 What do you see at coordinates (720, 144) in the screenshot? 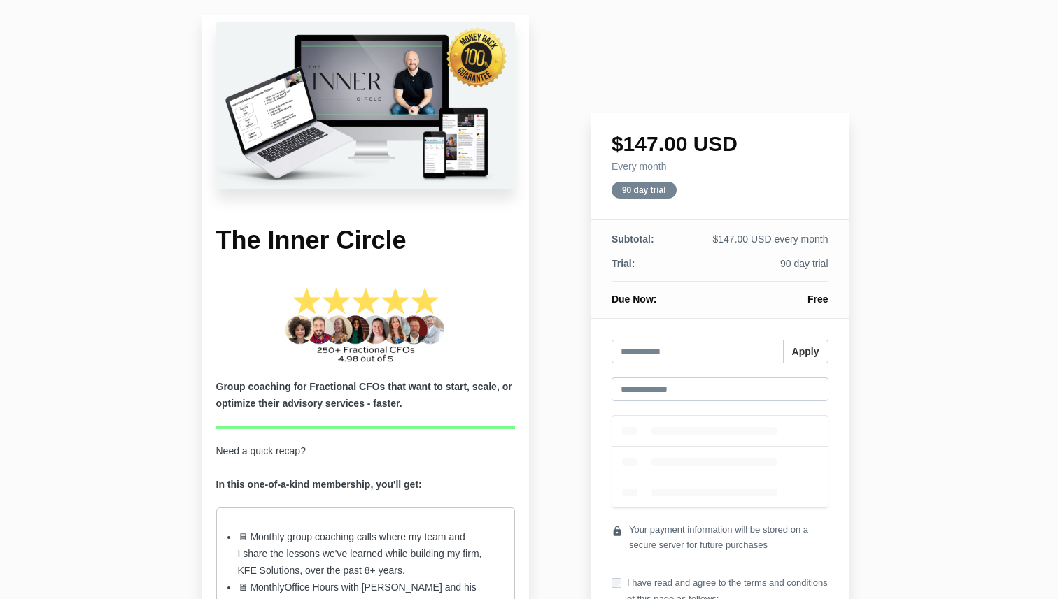
I see `h1: $147.00 USD` at bounding box center [720, 144].